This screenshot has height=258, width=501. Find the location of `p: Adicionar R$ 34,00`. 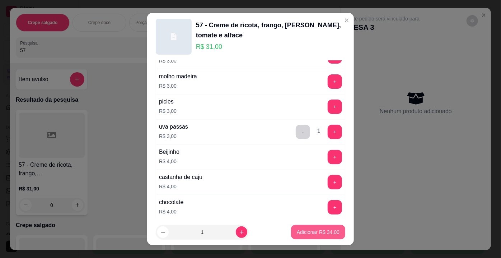

p: Adicionar R$ 34,00 is located at coordinates (318, 232).